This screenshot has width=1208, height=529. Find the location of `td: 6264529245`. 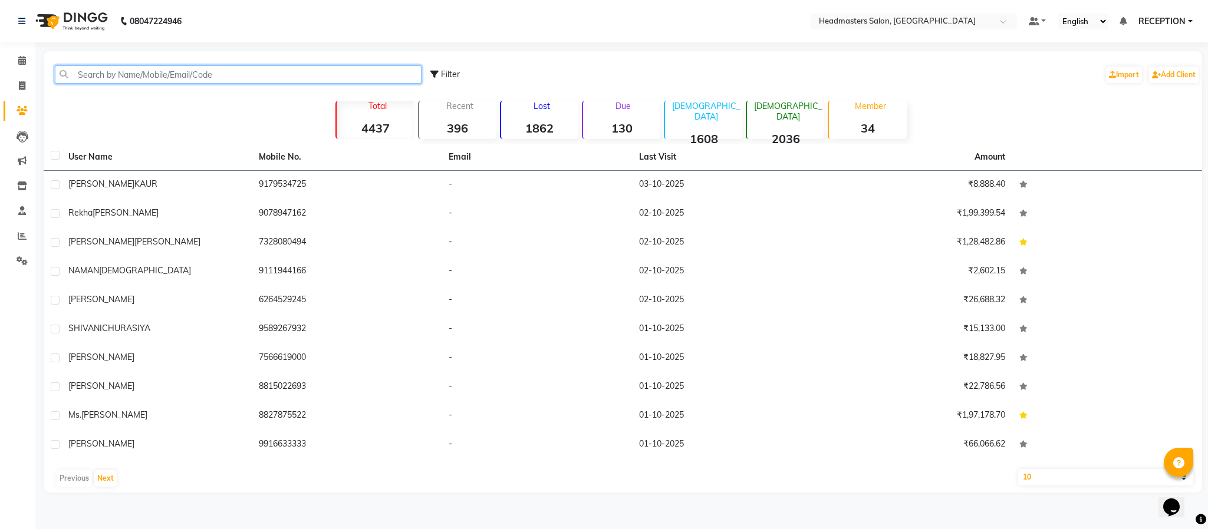

td: 6264529245 is located at coordinates (347, 301).